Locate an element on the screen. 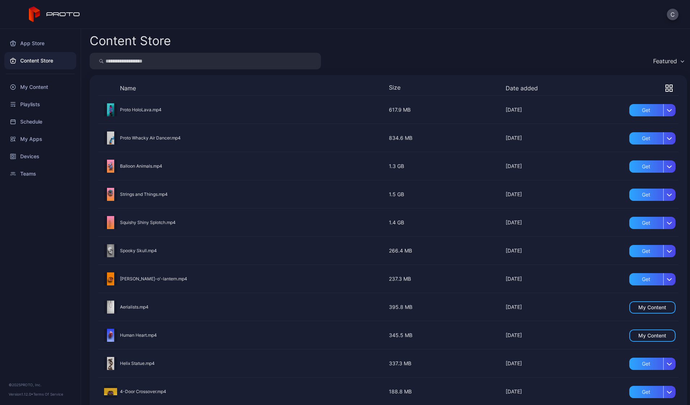  a: Teams is located at coordinates (40, 174).